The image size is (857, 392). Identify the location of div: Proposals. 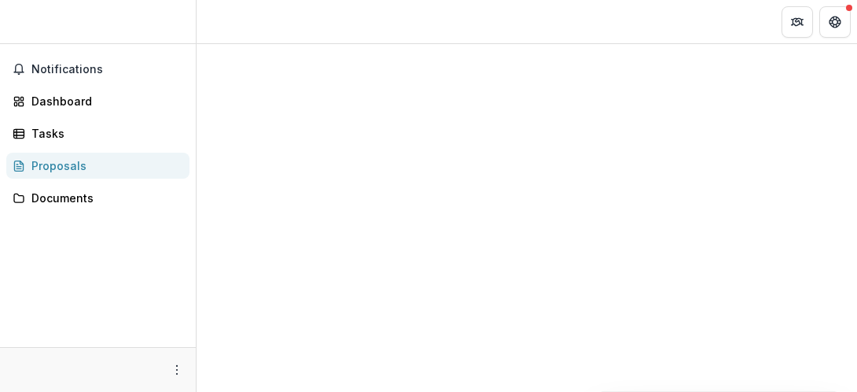
(104, 165).